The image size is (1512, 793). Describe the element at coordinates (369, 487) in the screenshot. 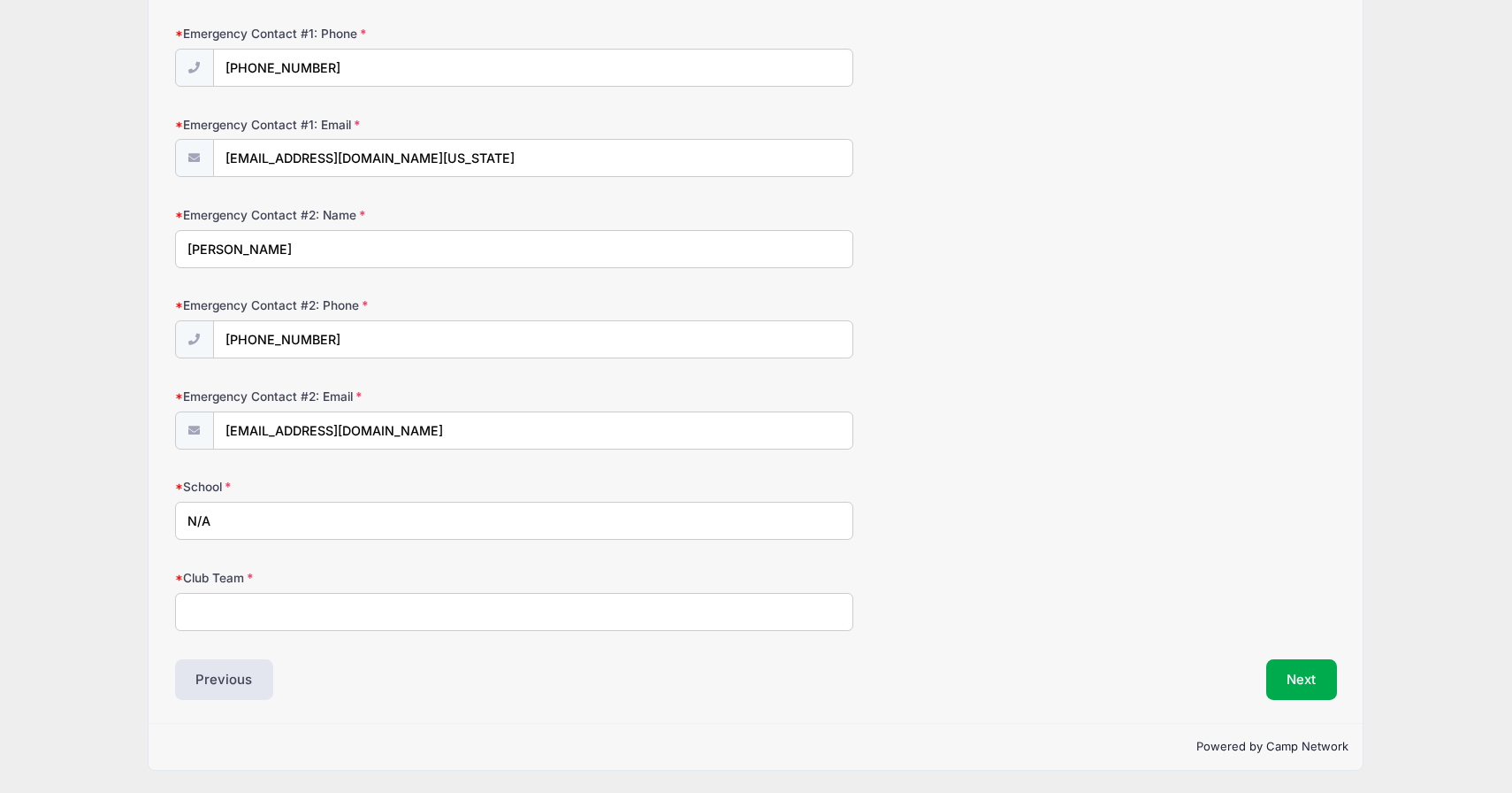

I see `label: School` at that location.